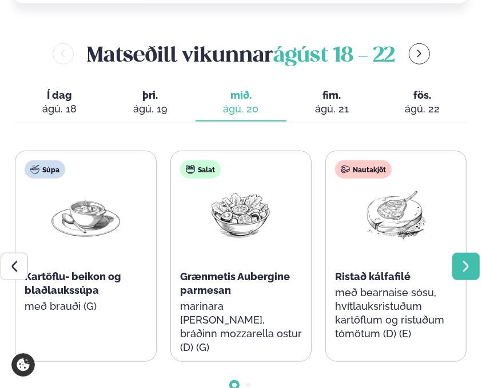 The image size is (482, 388). I want to click on button: þri. ágú. 19, so click(150, 103).